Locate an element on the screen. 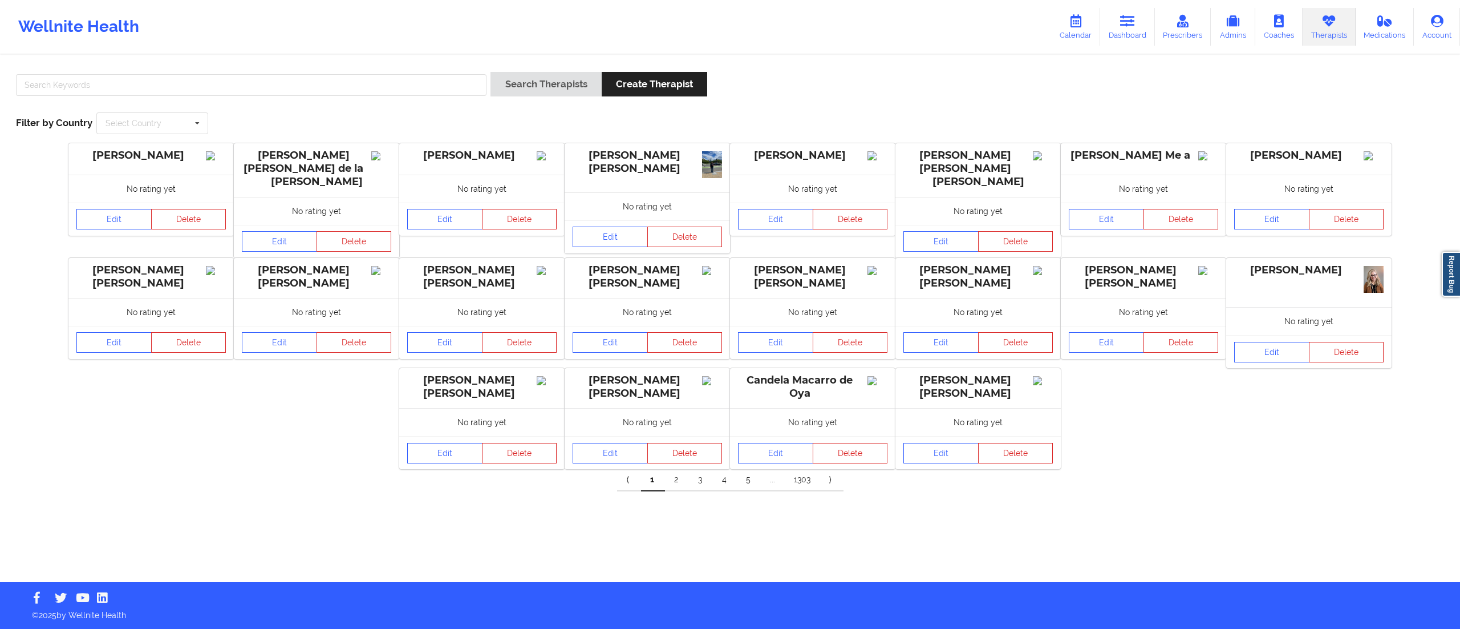 The width and height of the screenshot is (1460, 629). a: Calendar is located at coordinates (1076, 27).